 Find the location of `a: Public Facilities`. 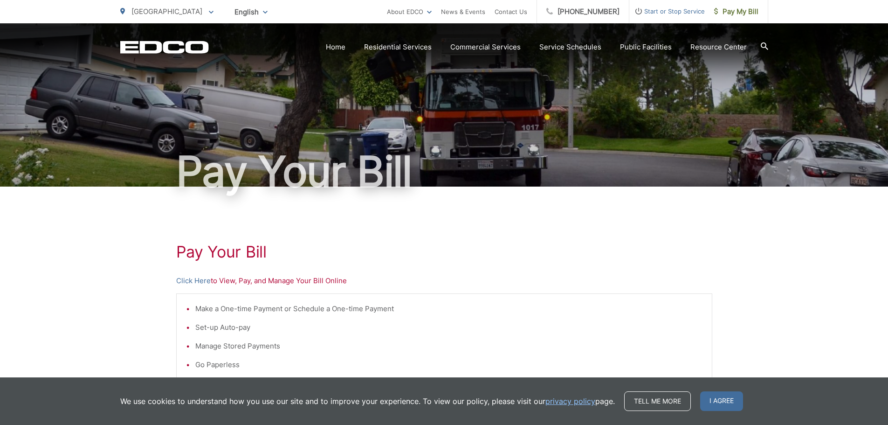

a: Public Facilities is located at coordinates (646, 47).